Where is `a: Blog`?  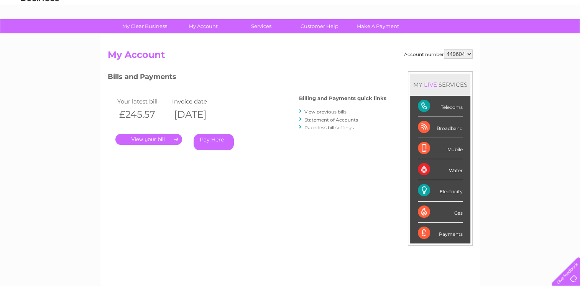 a: Blog is located at coordinates (519, 35).